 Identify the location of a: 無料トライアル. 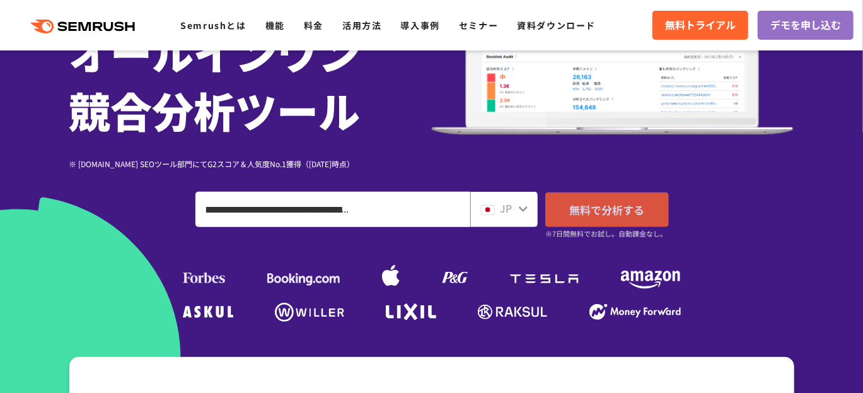
(701, 25).